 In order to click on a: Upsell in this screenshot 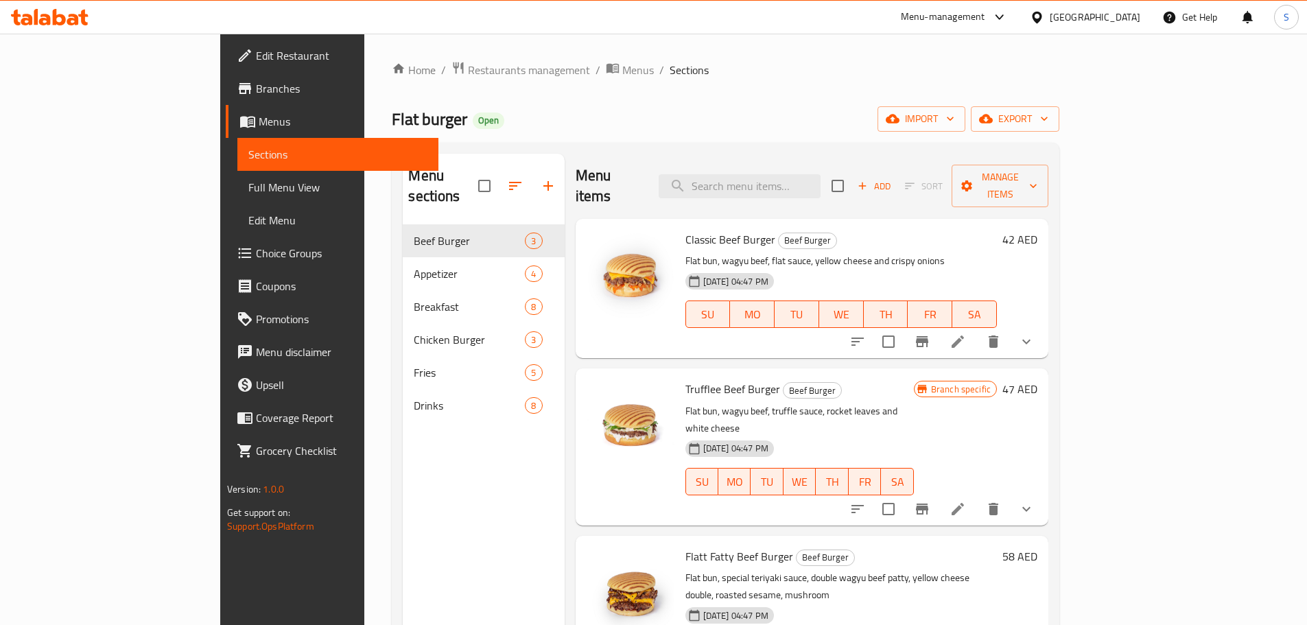, I will do `click(332, 385)`.